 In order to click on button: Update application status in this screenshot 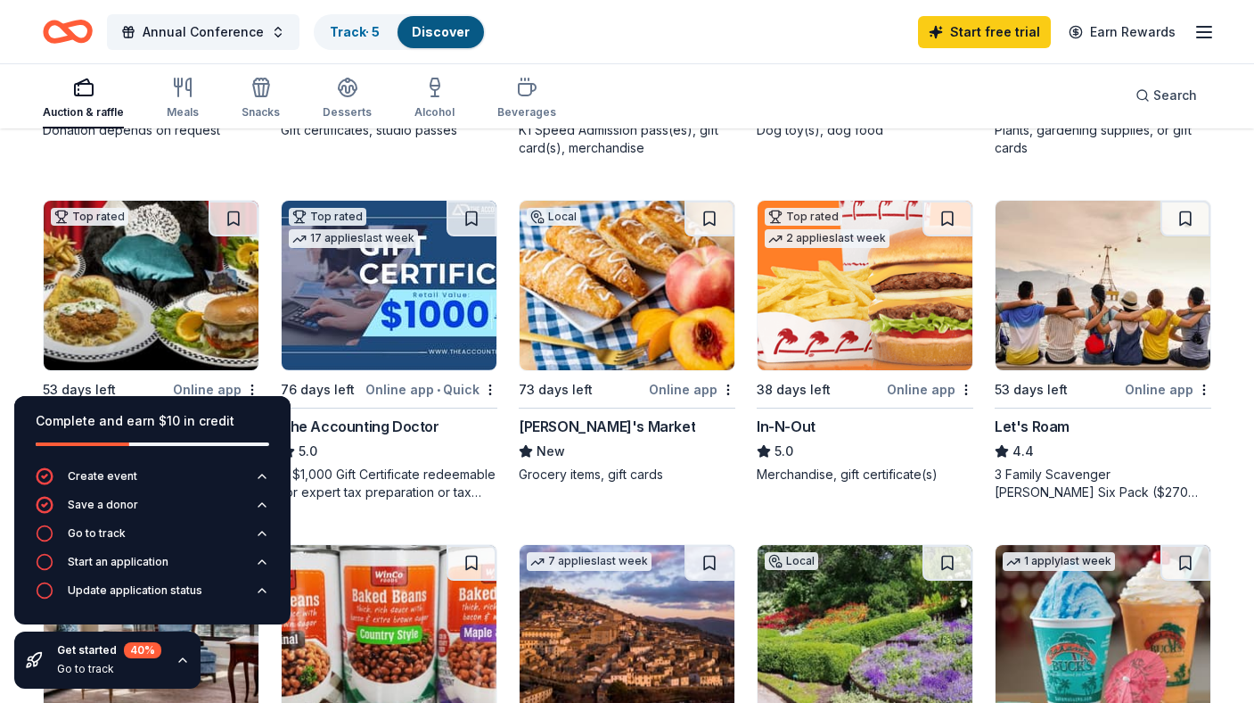, I will do `click(152, 596)`.